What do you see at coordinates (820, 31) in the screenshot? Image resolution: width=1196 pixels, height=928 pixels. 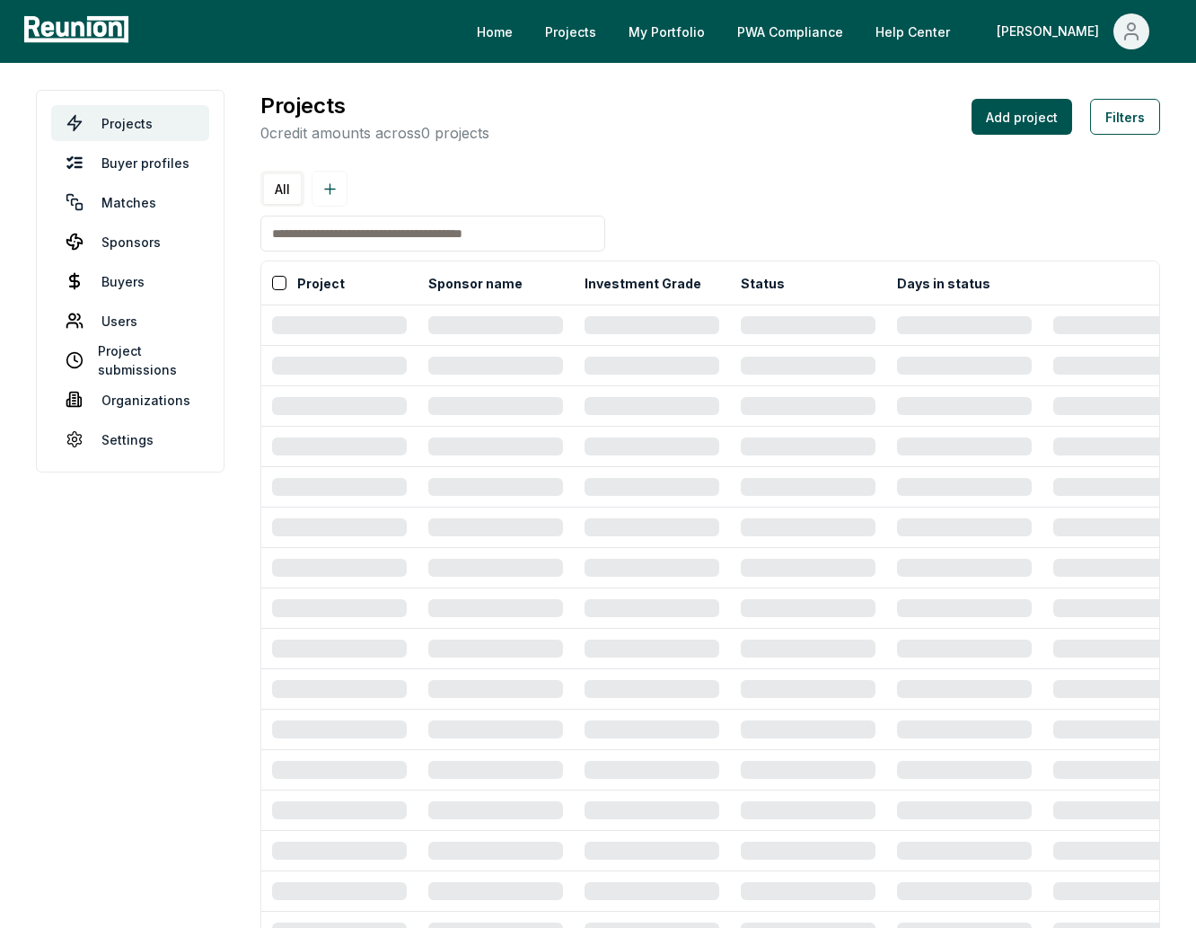 I see `nav: Main` at bounding box center [820, 31].